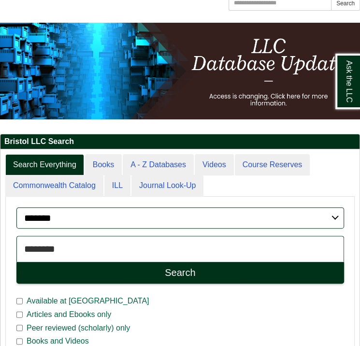  I want to click on input: Books and Videos, so click(19, 342).